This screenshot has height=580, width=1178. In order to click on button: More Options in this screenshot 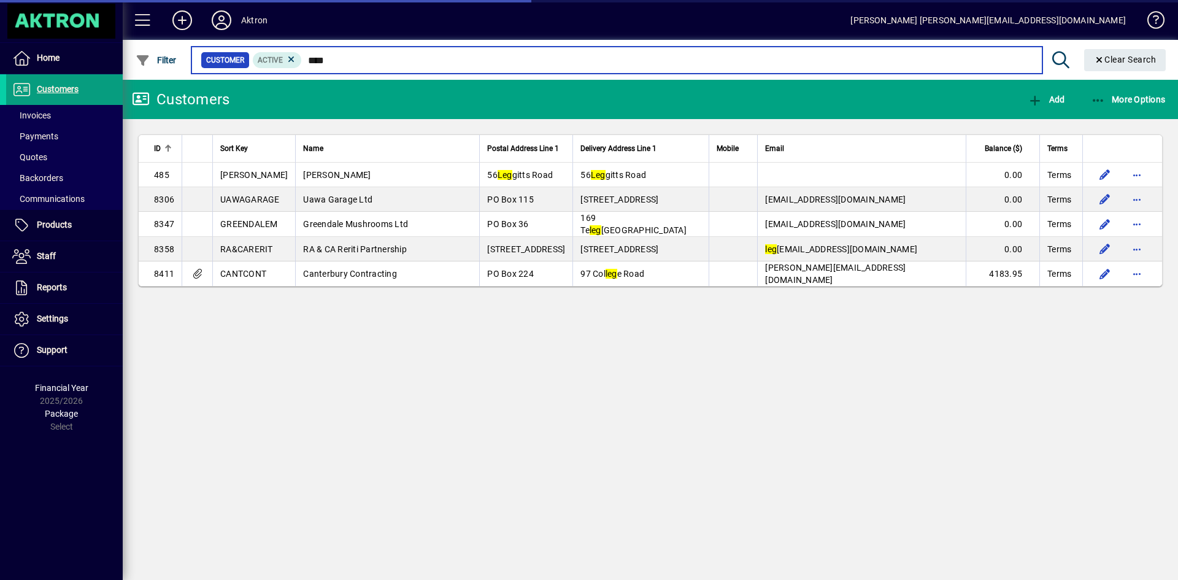, I will do `click(1129, 99)`.